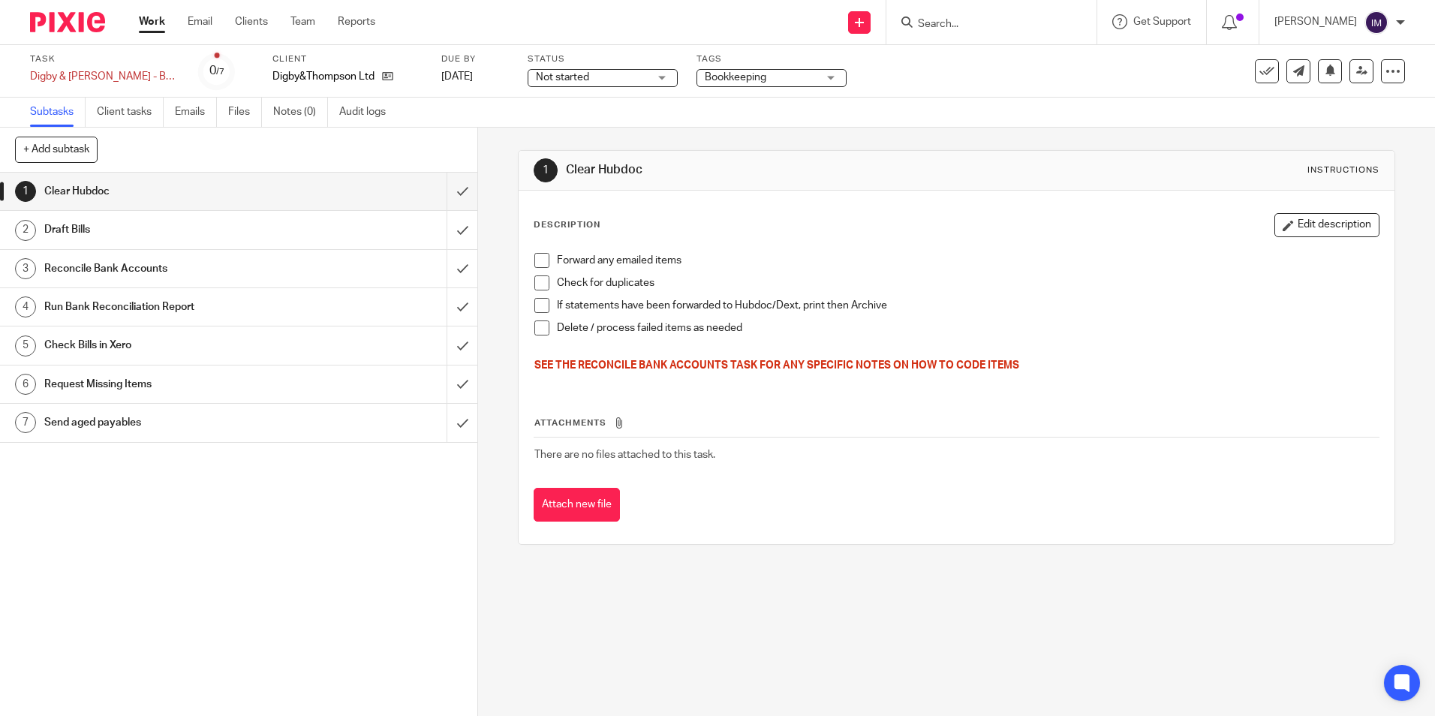 Image resolution: width=1435 pixels, height=716 pixels. What do you see at coordinates (58, 112) in the screenshot?
I see `a: Subtasks` at bounding box center [58, 112].